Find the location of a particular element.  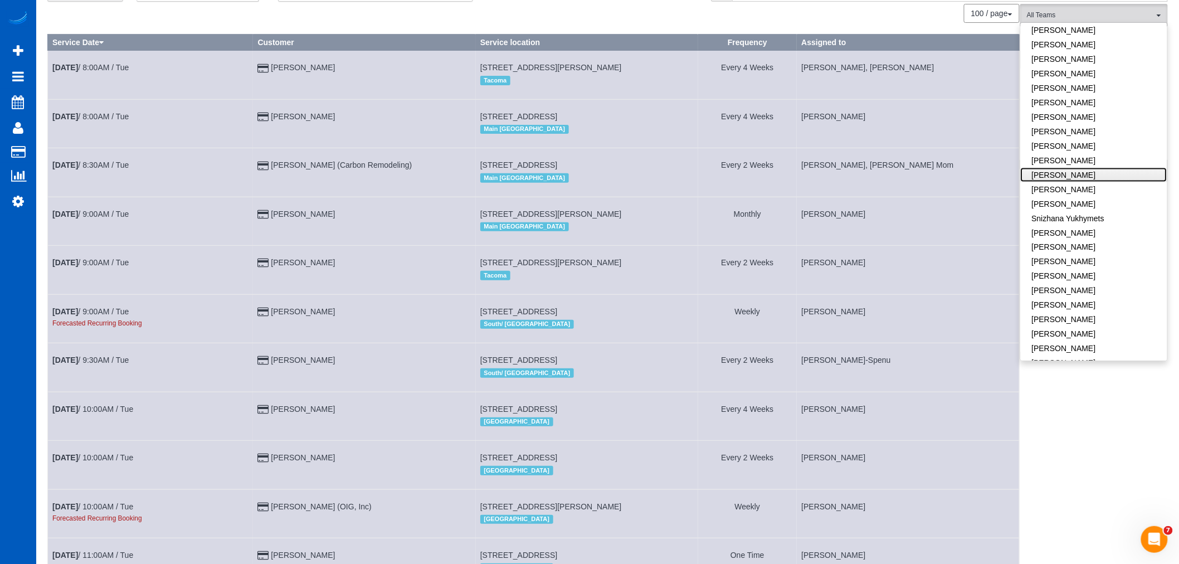

span: 7 is located at coordinates (1168, 530).